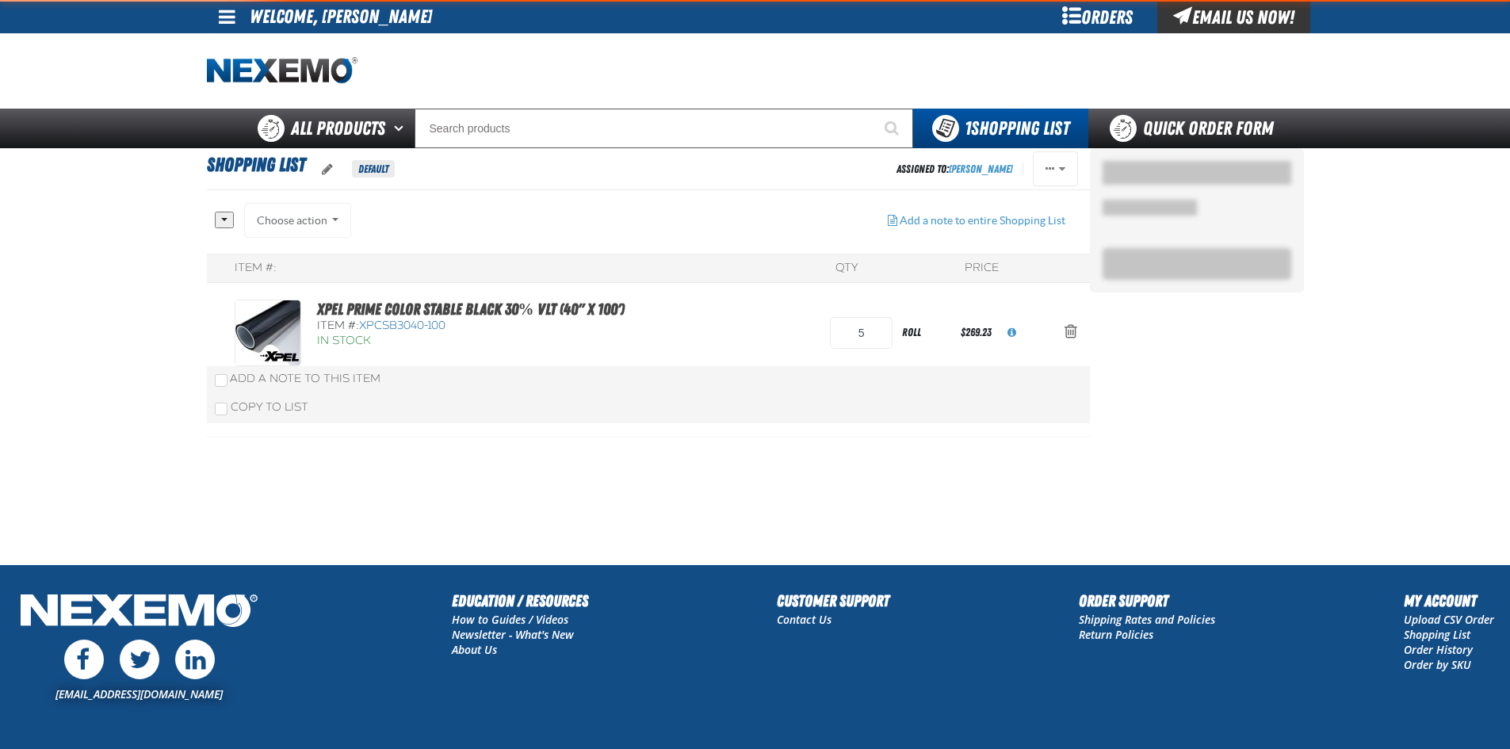 The height and width of the screenshot is (749, 1510). What do you see at coordinates (1437, 664) in the screenshot?
I see `a: Order by SKU` at bounding box center [1437, 664].